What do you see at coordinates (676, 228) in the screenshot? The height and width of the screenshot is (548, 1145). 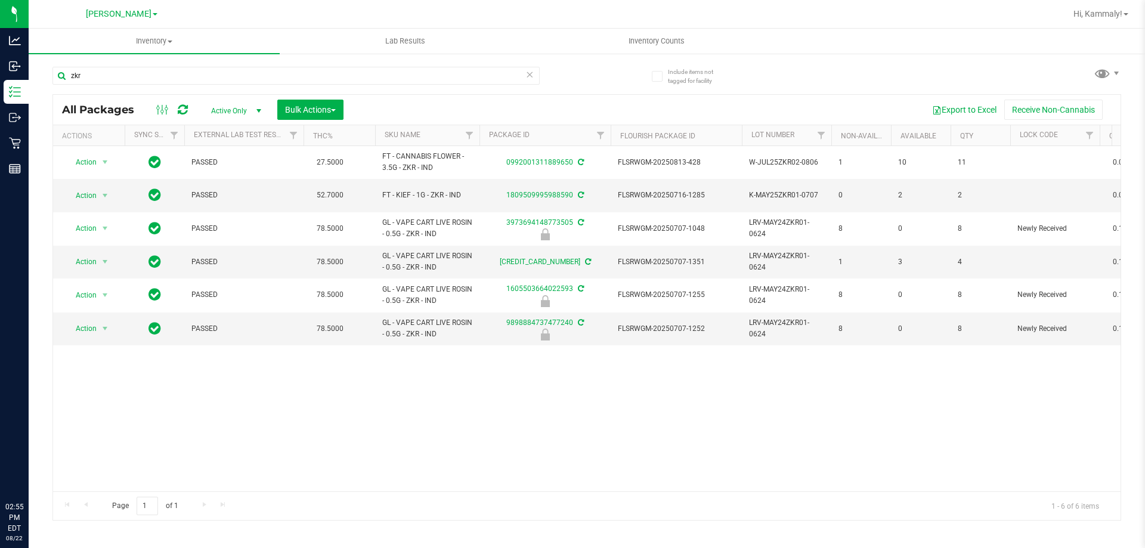 I see `span: FLSRWGM-20250707-1048` at bounding box center [676, 228].